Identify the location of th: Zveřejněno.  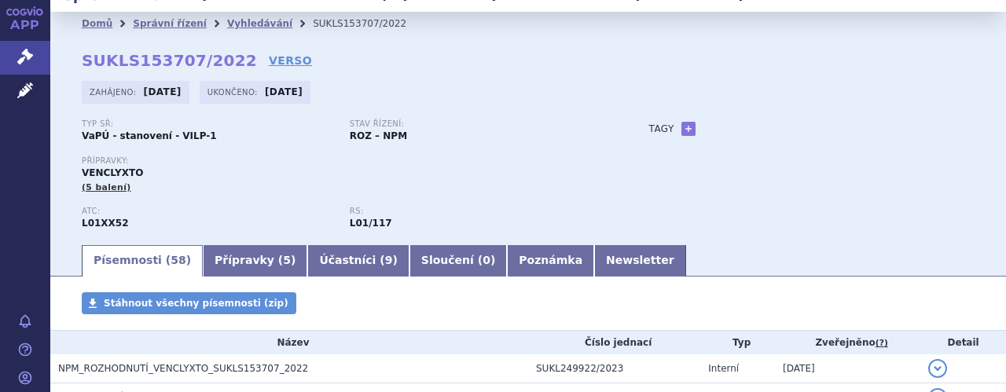
(847, 343).